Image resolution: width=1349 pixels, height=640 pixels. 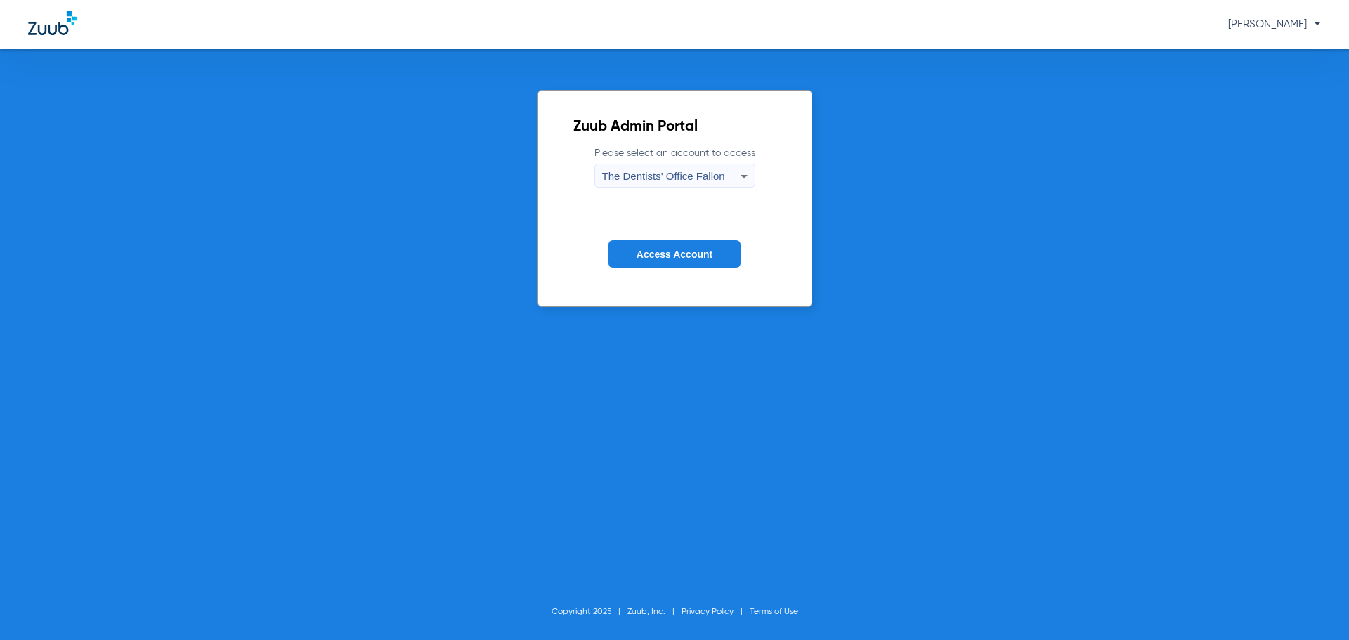 I want to click on div: Chat Widget, so click(x=1314, y=606).